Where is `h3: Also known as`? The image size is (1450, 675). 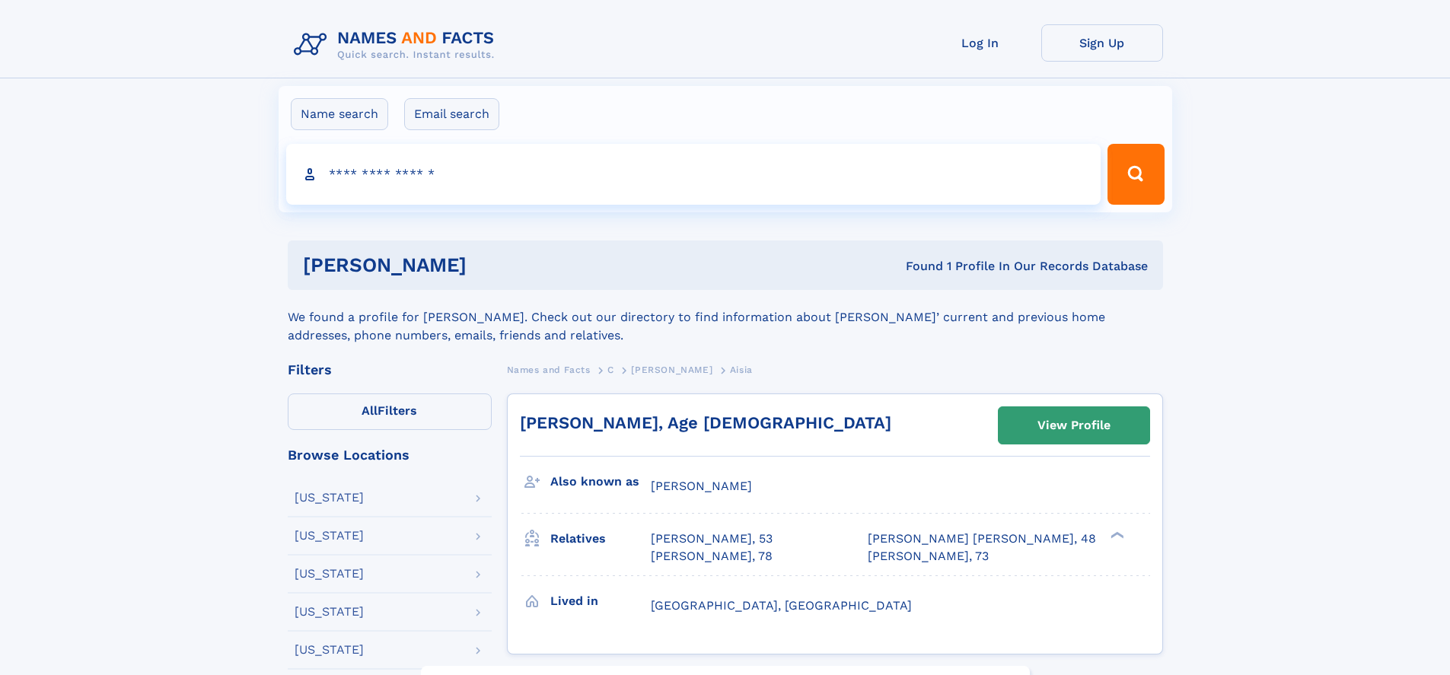
h3: Also known as is located at coordinates (601, 482).